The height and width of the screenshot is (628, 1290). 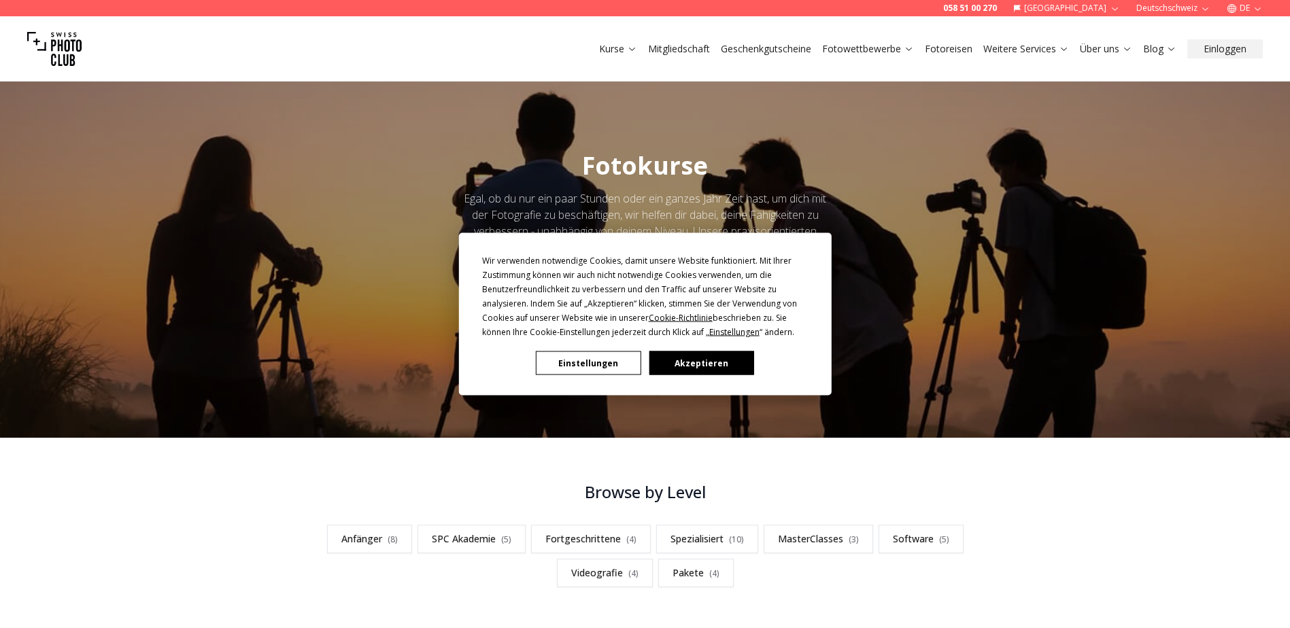 I want to click on div: Cookie Consent Prompt, so click(x=645, y=314).